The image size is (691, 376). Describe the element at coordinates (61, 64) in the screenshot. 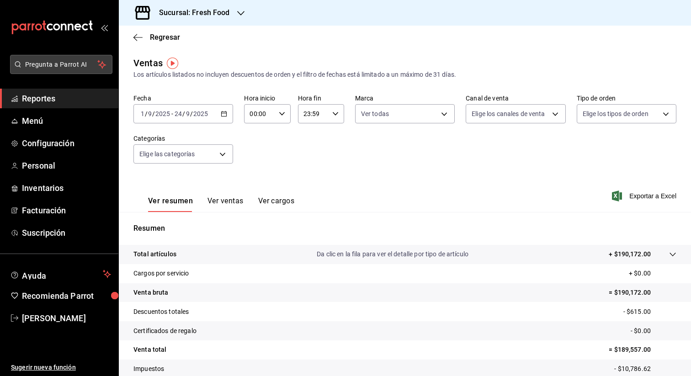

I see `button: Pregunta a Parrot AI` at that location.